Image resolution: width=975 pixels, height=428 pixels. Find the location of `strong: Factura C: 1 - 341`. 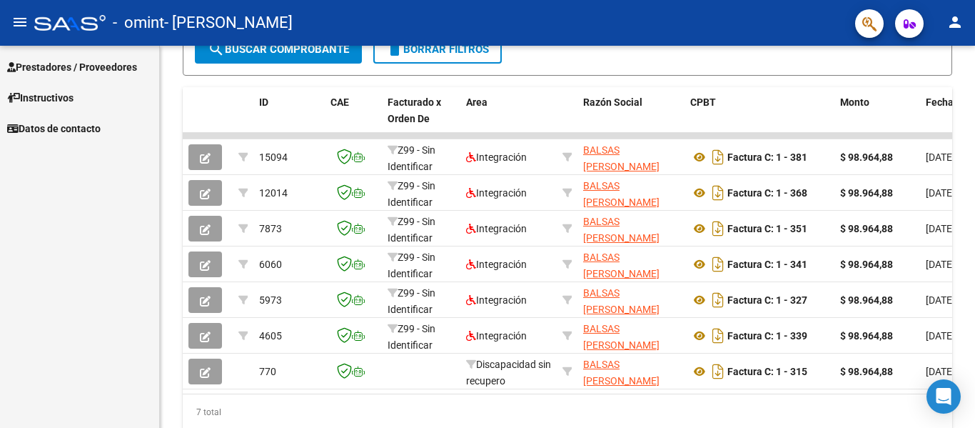

strong: Factura C: 1 - 341 is located at coordinates (768, 264).